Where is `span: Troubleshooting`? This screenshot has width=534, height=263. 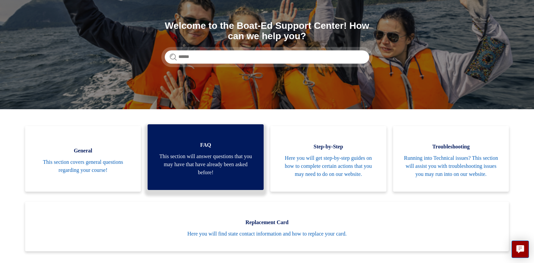 span: Troubleshooting is located at coordinates (451, 147).